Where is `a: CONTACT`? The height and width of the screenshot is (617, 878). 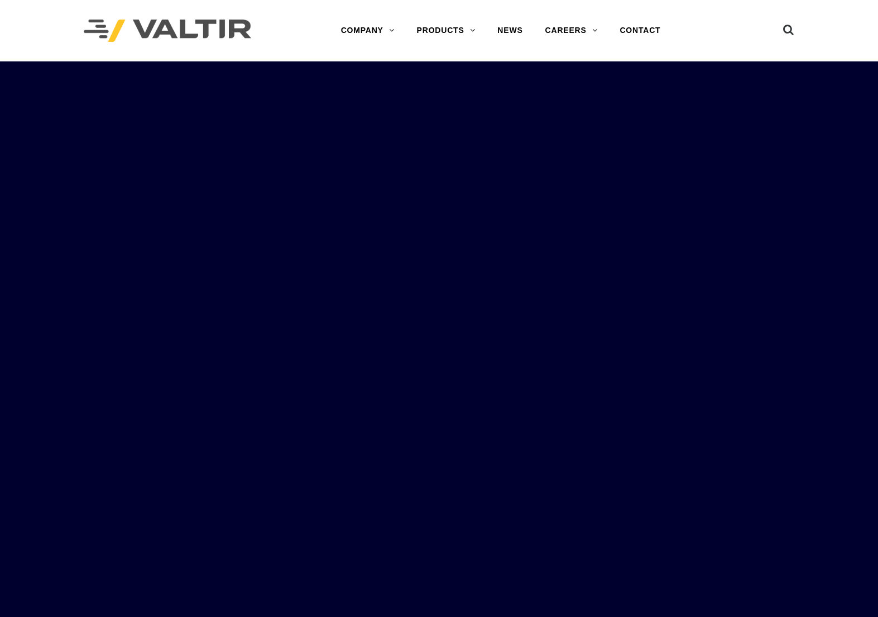
a: CONTACT is located at coordinates (640, 31).